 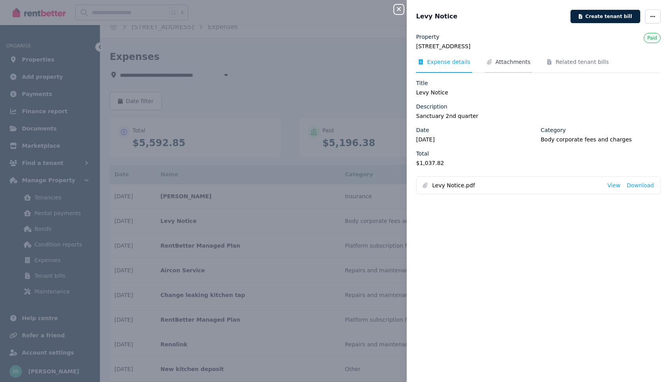 I want to click on label: Description, so click(x=432, y=107).